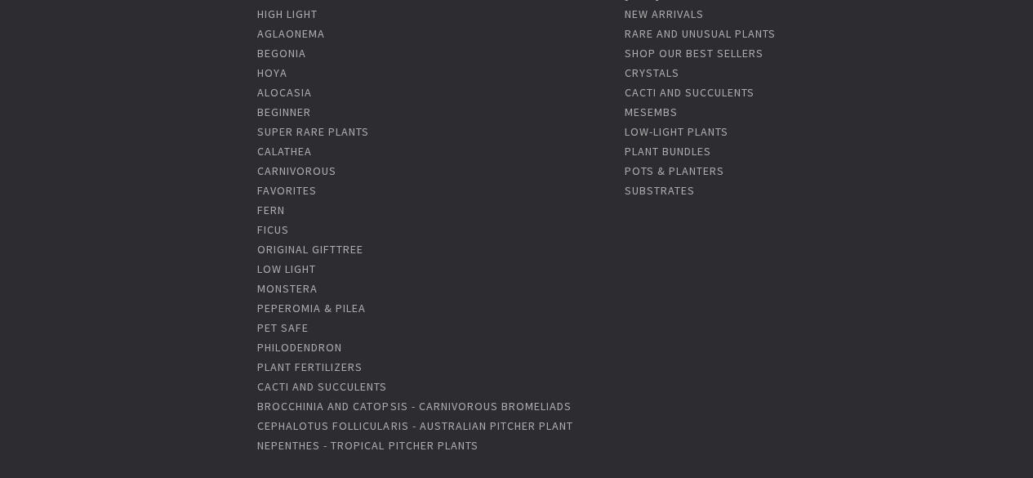 Image resolution: width=1033 pixels, height=478 pixels. Describe the element at coordinates (668, 151) in the screenshot. I see `a: Plant Bundles` at that location.